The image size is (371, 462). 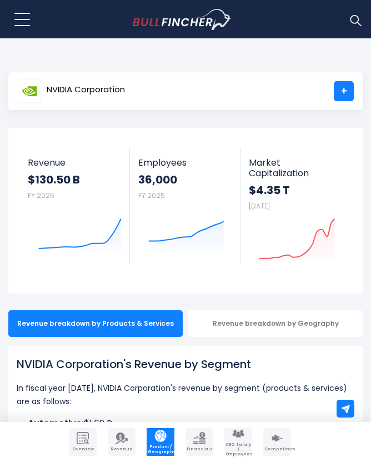 I want to click on div: Revenue breakdown by Geography, so click(x=276, y=324).